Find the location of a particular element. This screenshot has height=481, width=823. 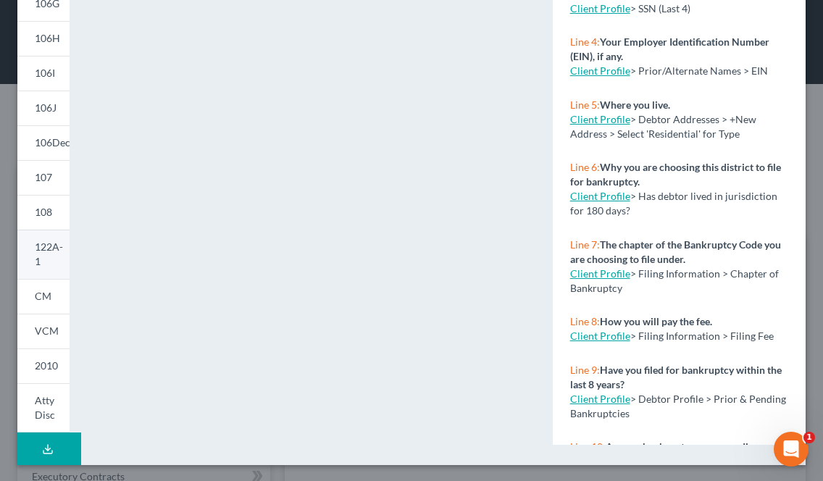

span: Line 8: is located at coordinates (585, 321).